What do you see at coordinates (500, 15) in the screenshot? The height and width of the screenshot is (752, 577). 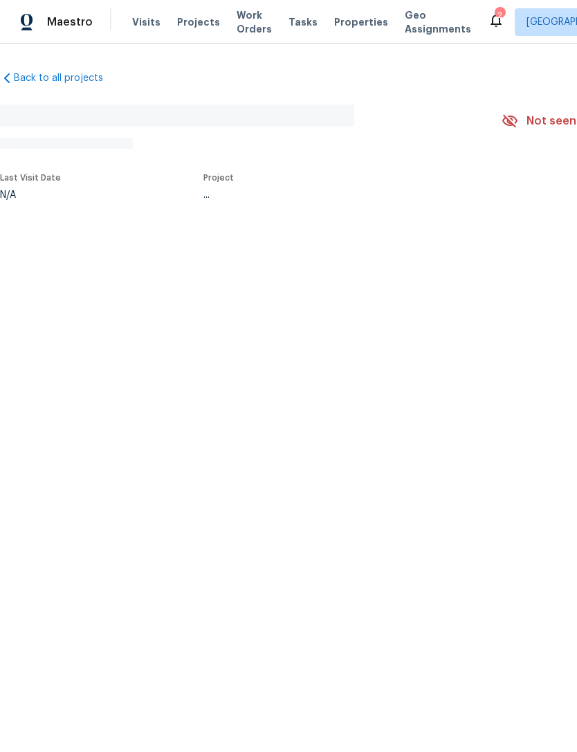 I see `div: 2` at bounding box center [500, 15].